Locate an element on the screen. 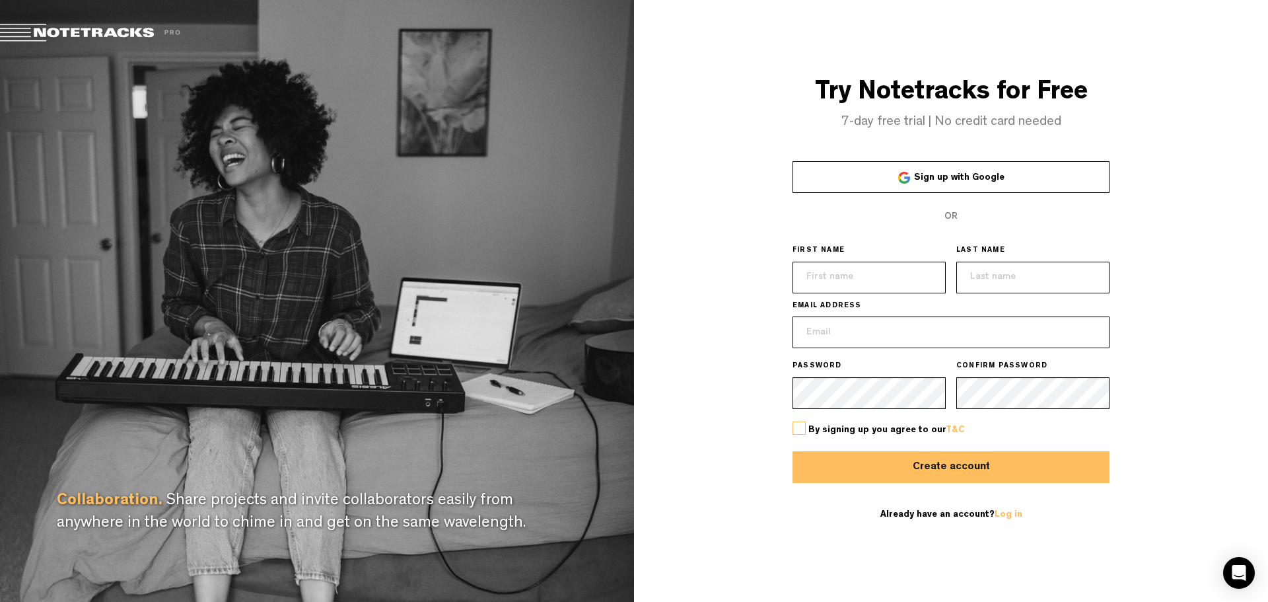 The width and height of the screenshot is (1268, 602). span: OR is located at coordinates (951, 217).